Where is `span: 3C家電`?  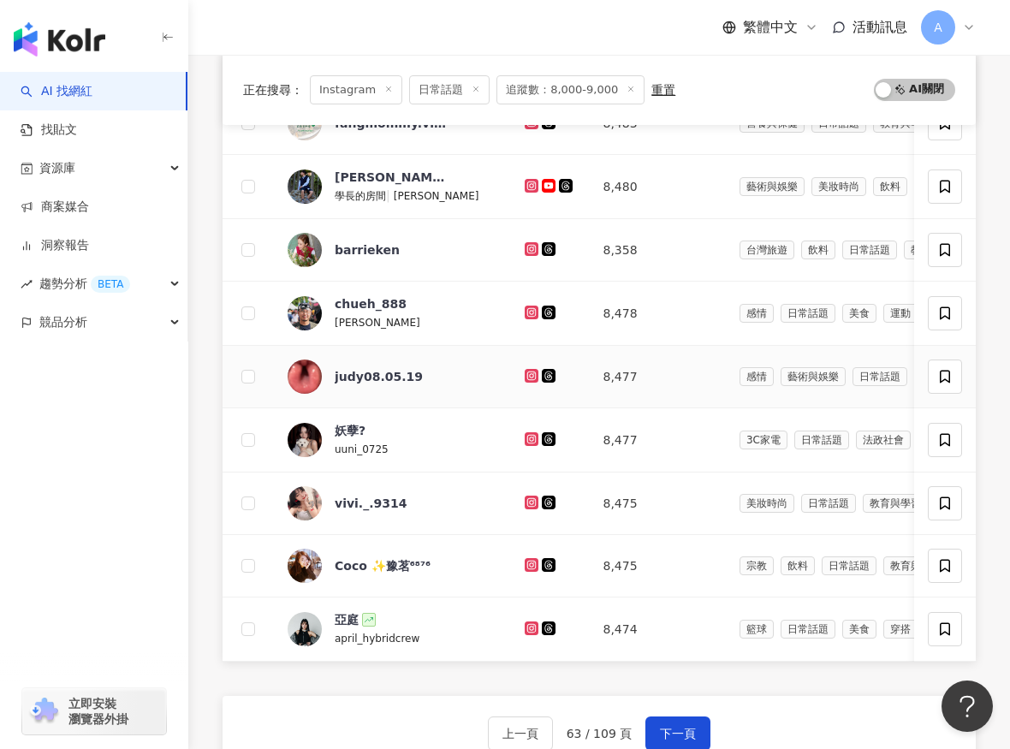
span: 3C家電 is located at coordinates (763, 440).